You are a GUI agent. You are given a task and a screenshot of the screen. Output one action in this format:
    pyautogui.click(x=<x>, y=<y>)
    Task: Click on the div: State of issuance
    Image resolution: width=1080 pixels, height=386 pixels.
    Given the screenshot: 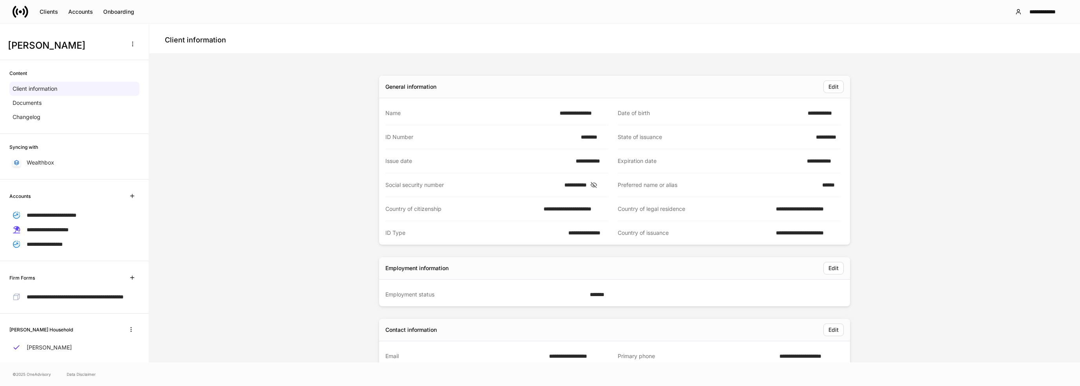 What is the action you would take?
    pyautogui.click(x=714, y=137)
    